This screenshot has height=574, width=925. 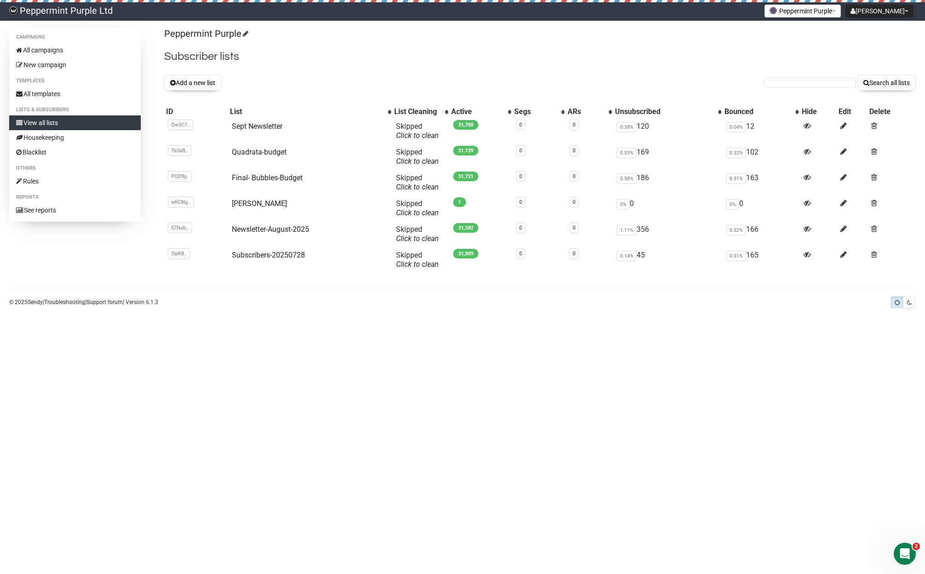 I want to click on div: List, so click(x=306, y=112).